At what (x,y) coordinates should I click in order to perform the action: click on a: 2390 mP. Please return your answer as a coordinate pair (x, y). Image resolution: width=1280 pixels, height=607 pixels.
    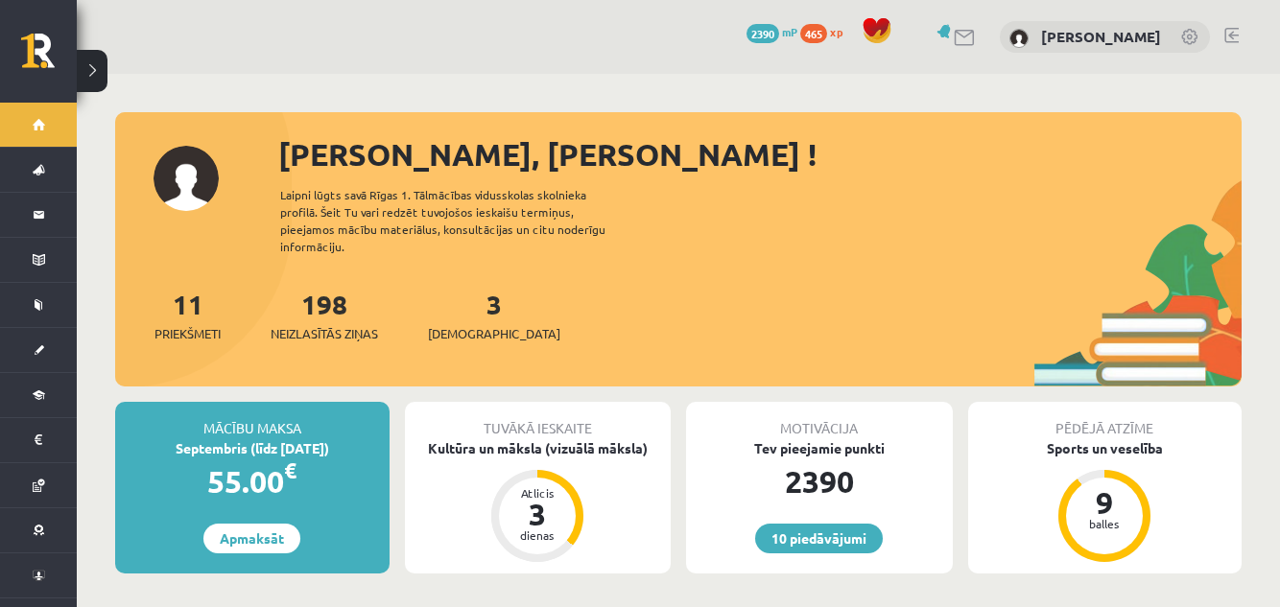
    Looking at the image, I should click on (771, 32).